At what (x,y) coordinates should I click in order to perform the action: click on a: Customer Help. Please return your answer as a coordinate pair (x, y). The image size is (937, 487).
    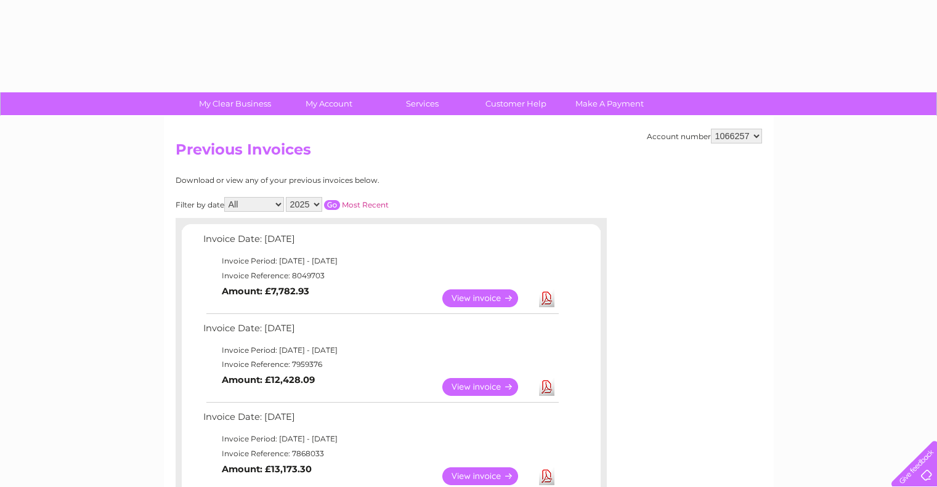
    Looking at the image, I should click on (516, 103).